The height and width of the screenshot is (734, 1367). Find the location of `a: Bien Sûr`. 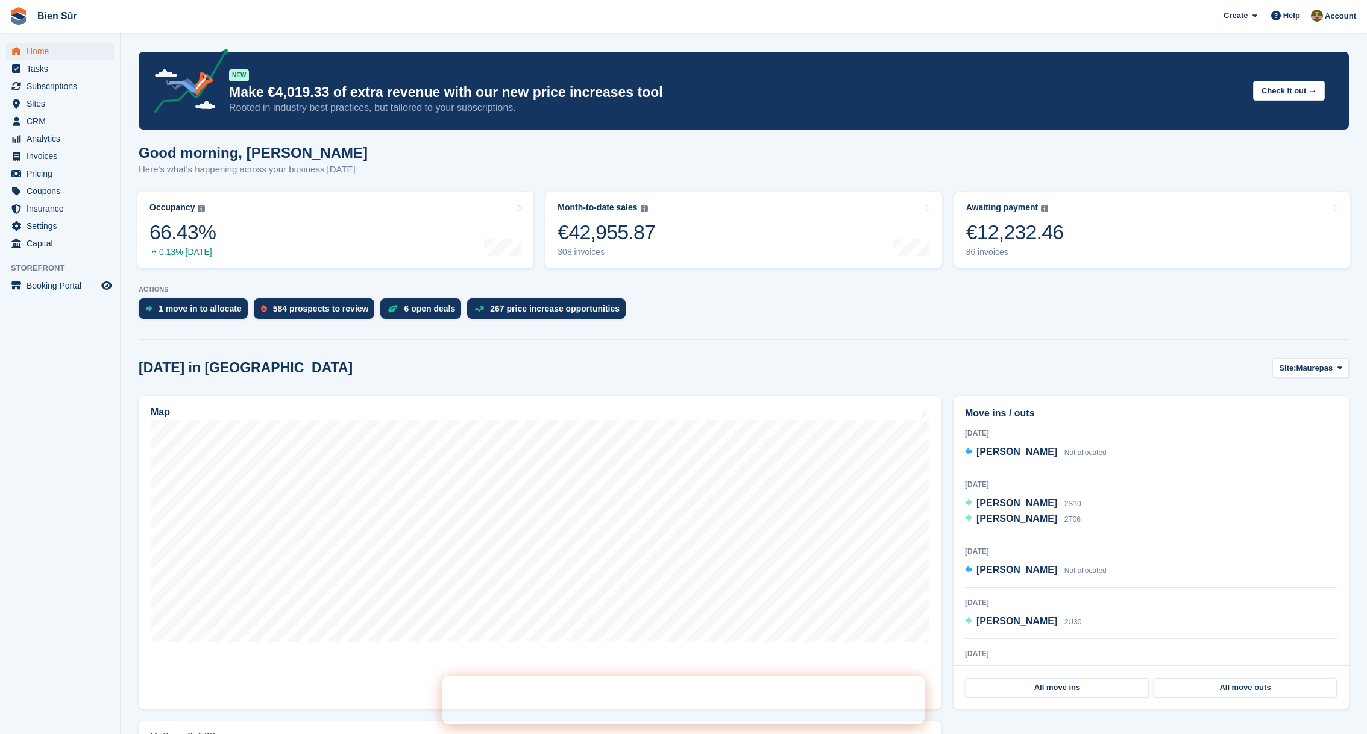

a: Bien Sûr is located at coordinates (57, 16).